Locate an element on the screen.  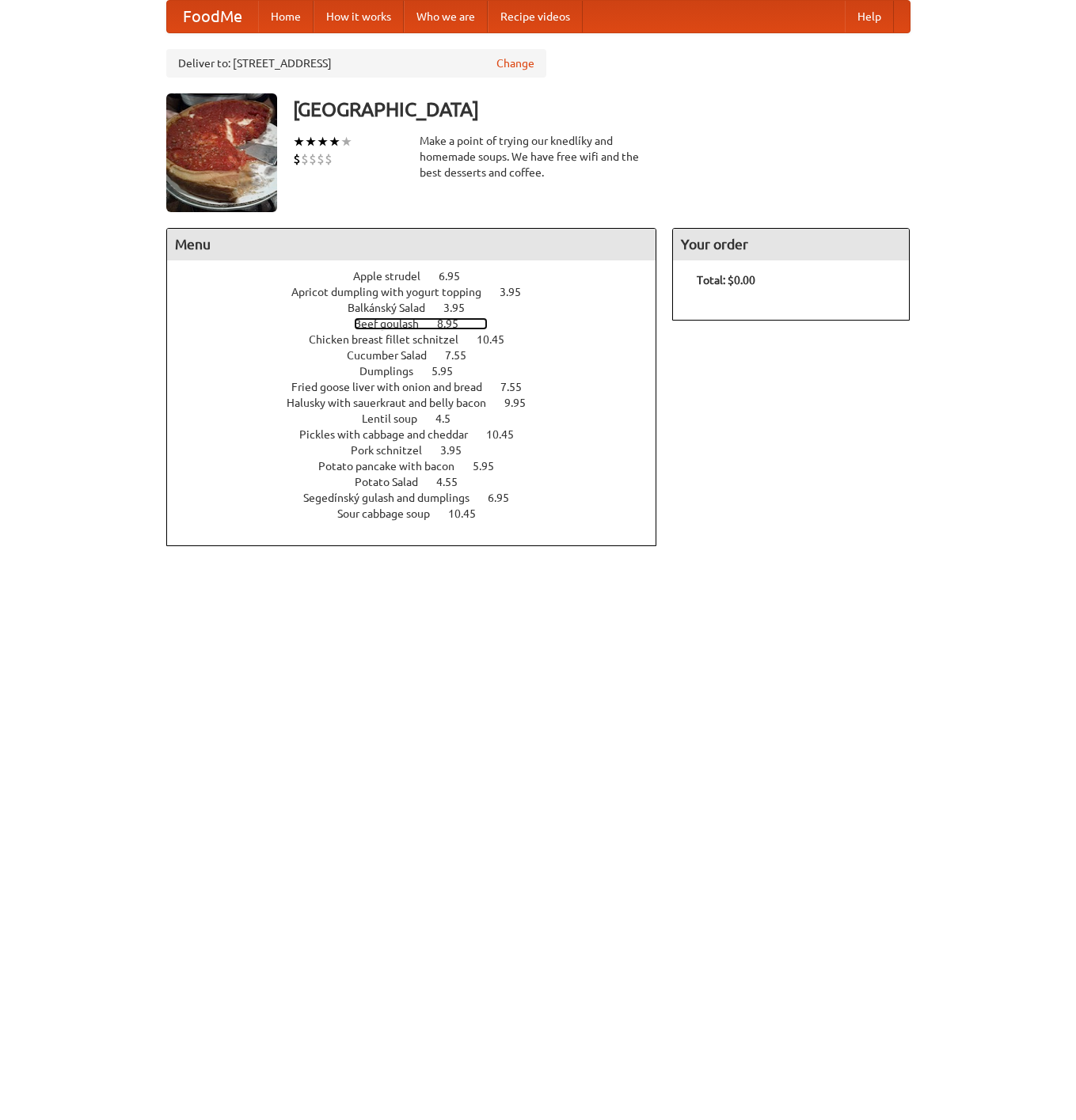
img: angular.jpg is located at coordinates (222, 153).